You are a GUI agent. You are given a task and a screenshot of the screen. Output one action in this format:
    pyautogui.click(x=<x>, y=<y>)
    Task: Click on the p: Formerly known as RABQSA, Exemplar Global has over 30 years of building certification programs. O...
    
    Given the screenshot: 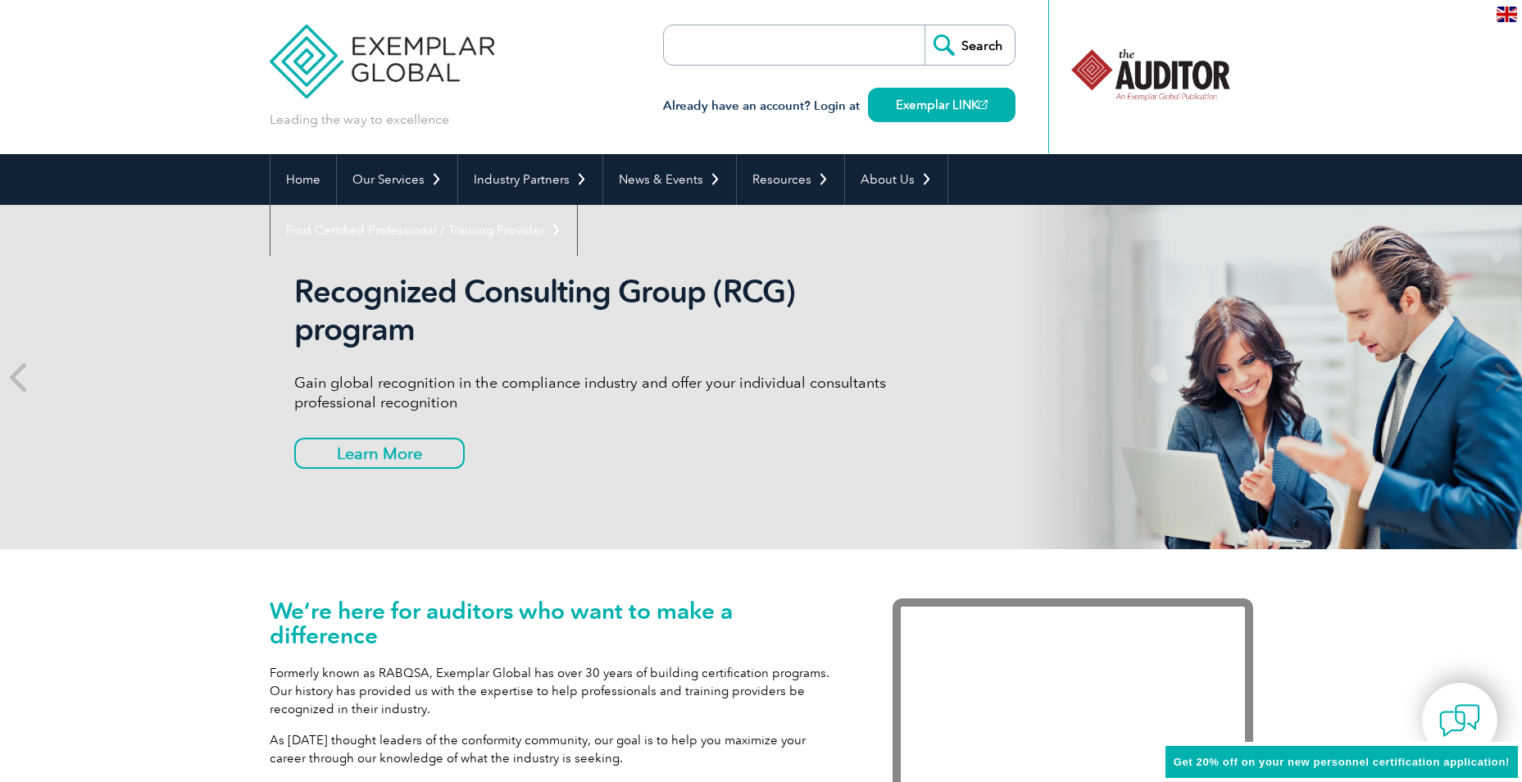 What is the action you would take?
    pyautogui.click(x=557, y=691)
    